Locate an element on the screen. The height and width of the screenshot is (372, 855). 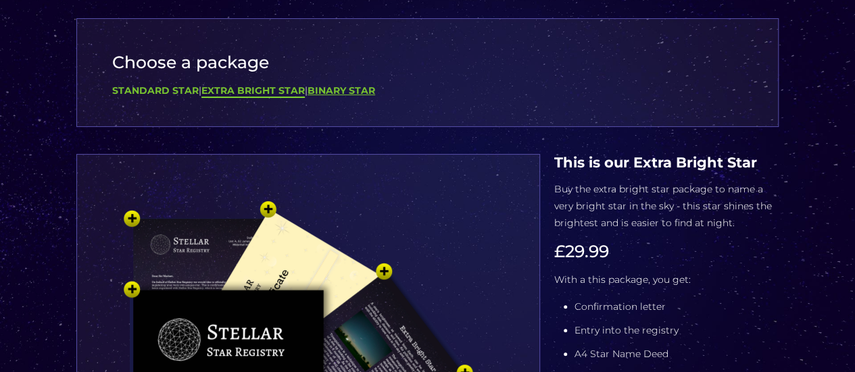
li: Entry into the registry is located at coordinates (676, 330).